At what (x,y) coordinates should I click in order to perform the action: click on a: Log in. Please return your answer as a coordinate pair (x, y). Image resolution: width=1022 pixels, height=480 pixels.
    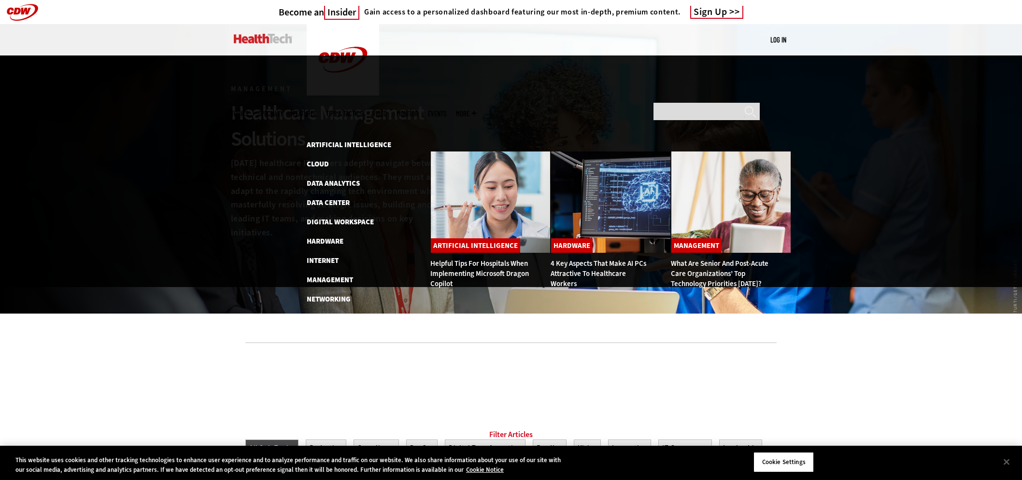
    Looking at the image, I should click on (778, 40).